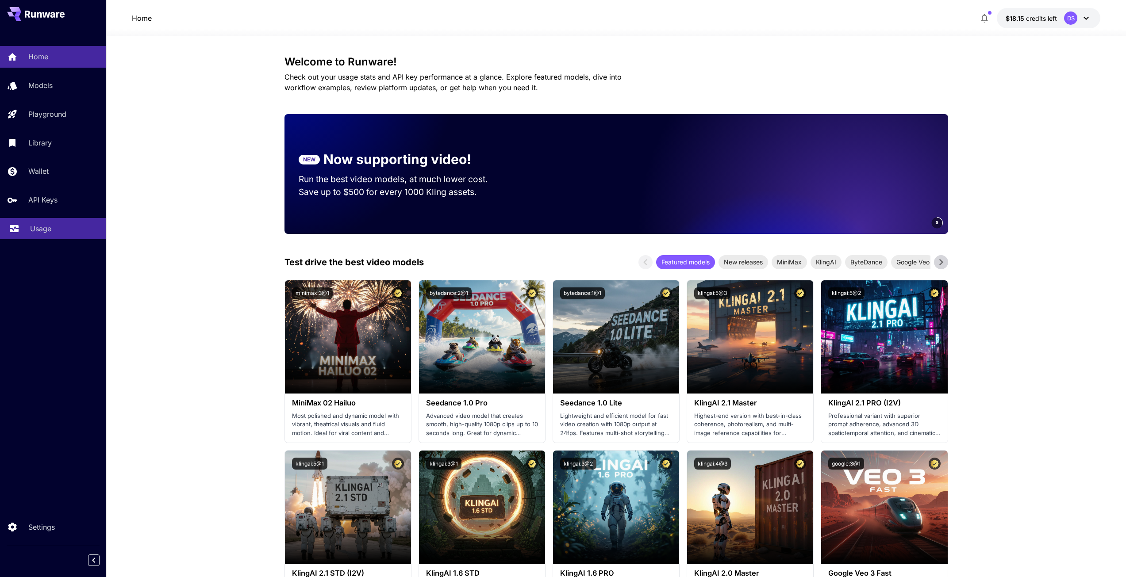  I want to click on button: klingai:4@3, so click(712, 464).